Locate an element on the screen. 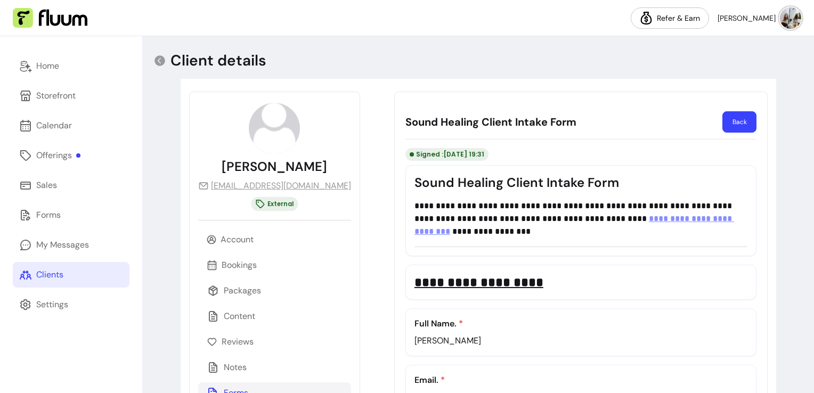  div: Forms is located at coordinates (48, 215).